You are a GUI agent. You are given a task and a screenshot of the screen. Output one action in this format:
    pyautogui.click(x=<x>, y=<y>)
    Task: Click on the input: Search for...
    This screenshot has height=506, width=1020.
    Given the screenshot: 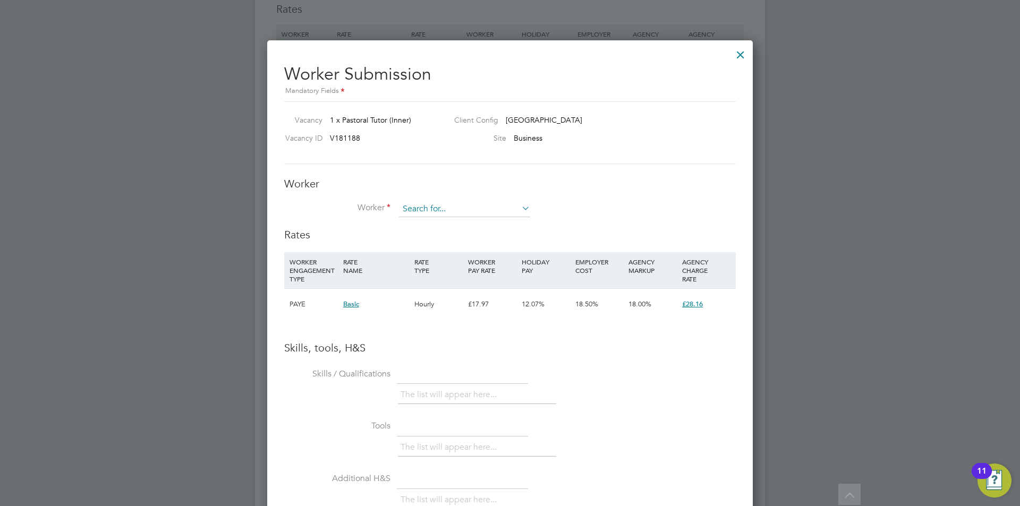 What is the action you would take?
    pyautogui.click(x=464, y=209)
    